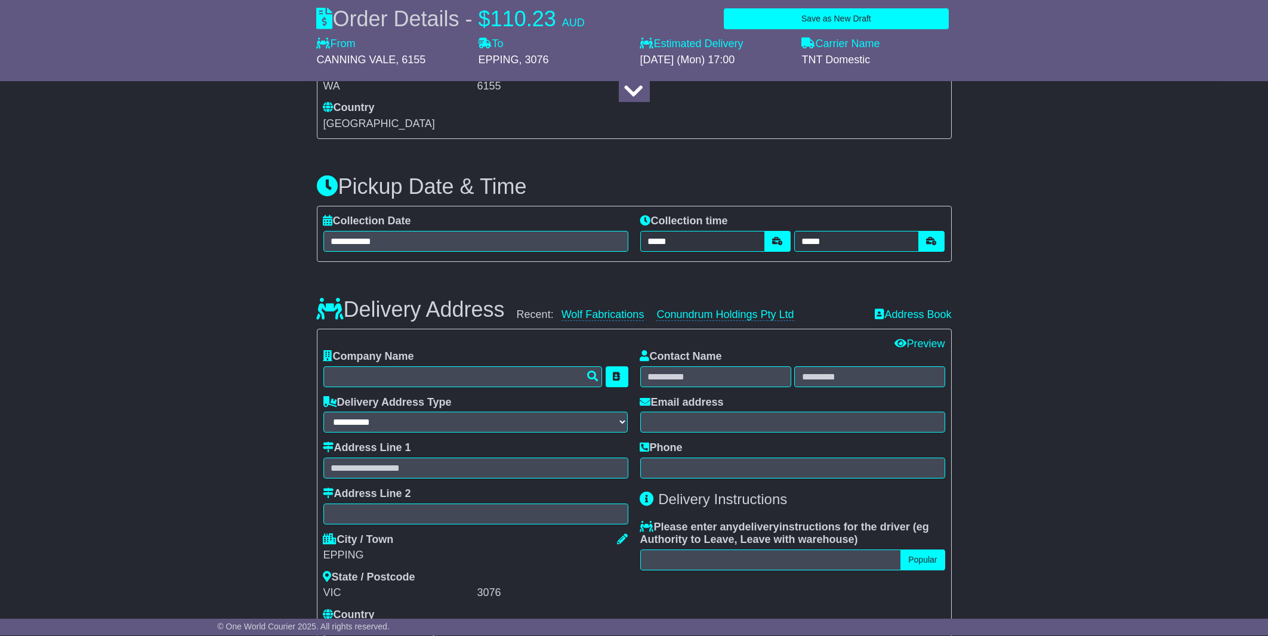 The height and width of the screenshot is (636, 1268). Describe the element at coordinates (523, 18) in the screenshot. I see `span: 110.23` at that location.